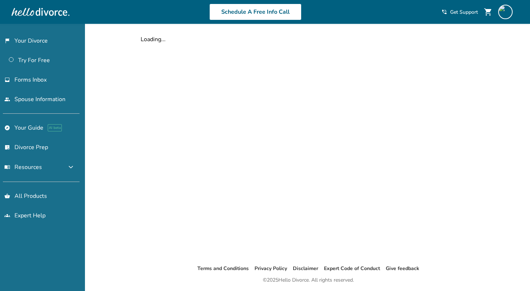 Image resolution: width=530 pixels, height=291 pixels. I want to click on div: Loading..., so click(308, 39).